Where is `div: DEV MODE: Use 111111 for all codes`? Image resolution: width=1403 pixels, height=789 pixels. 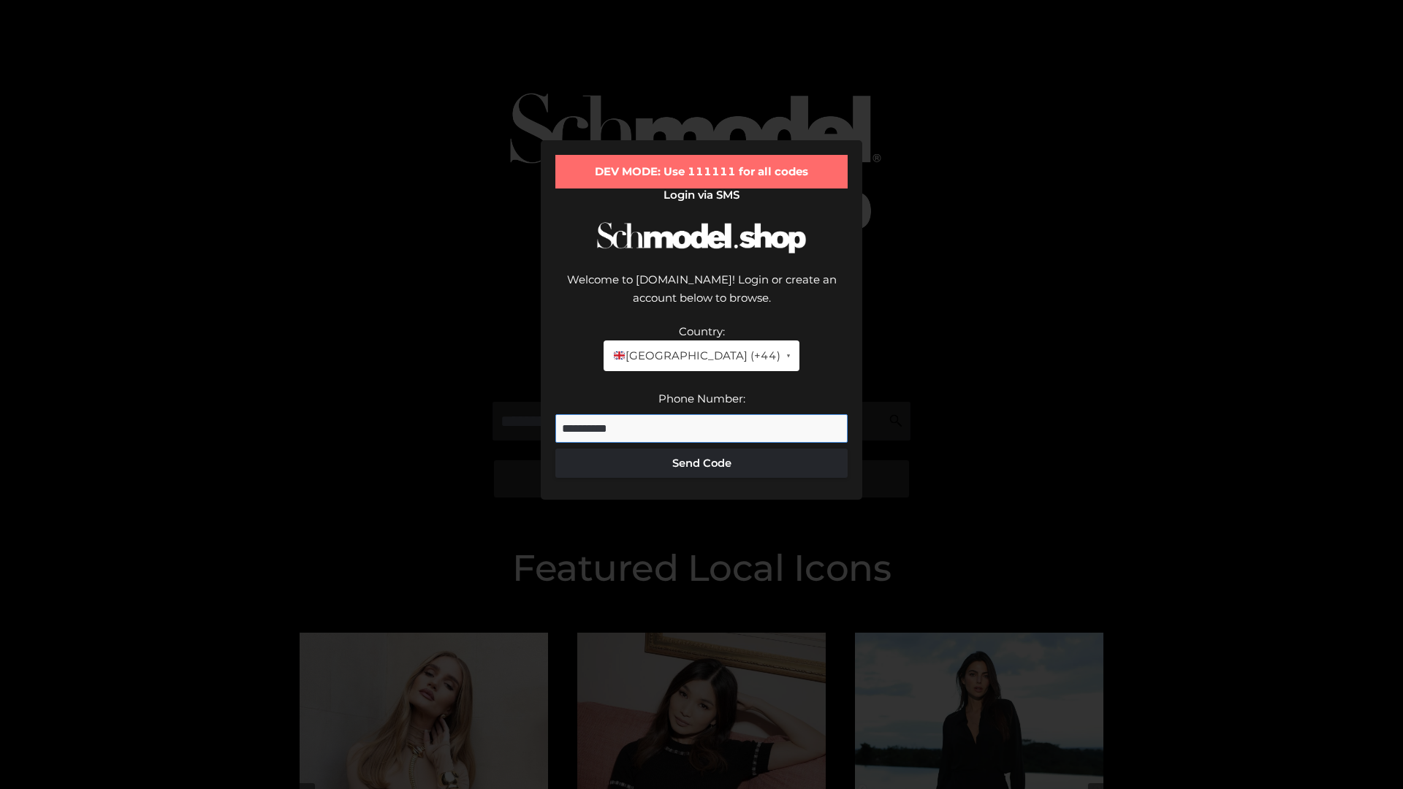
div: DEV MODE: Use 111111 for all codes is located at coordinates (702, 172).